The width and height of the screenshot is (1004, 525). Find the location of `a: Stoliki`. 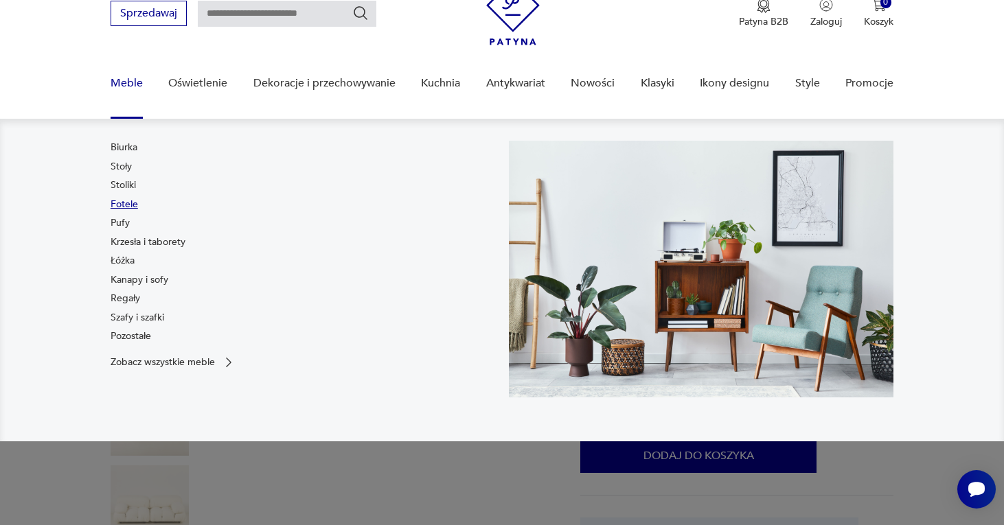

a: Stoliki is located at coordinates (123, 185).